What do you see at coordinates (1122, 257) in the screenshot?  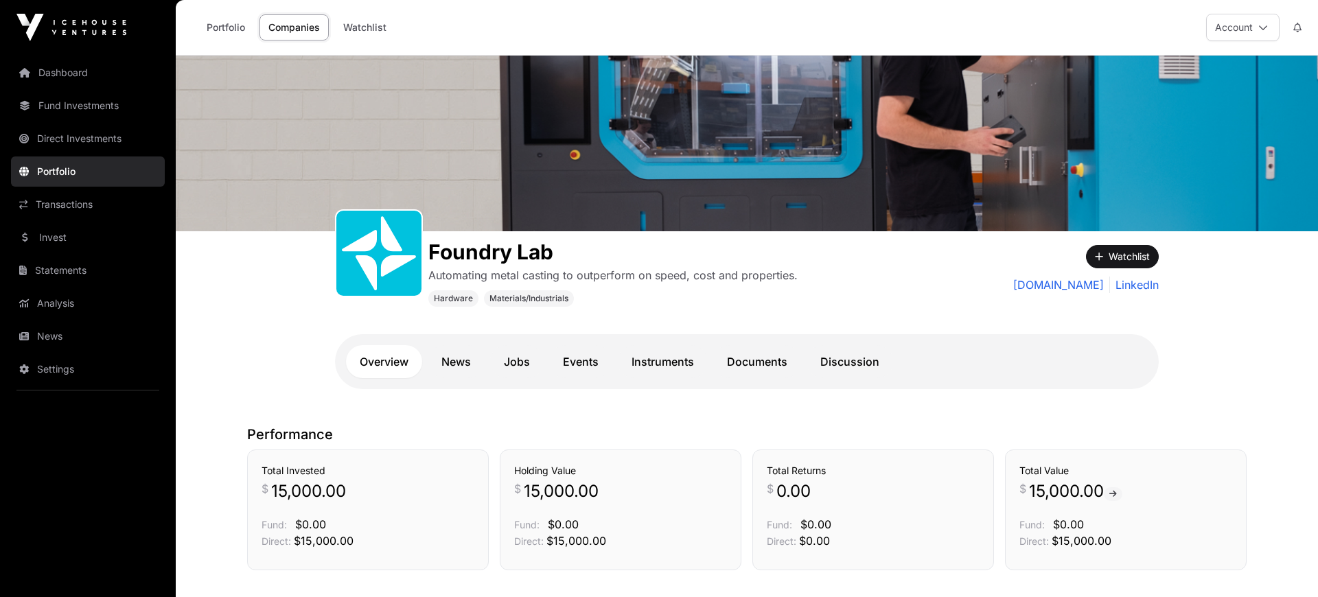 I see `button: Watchlist` at bounding box center [1122, 257].